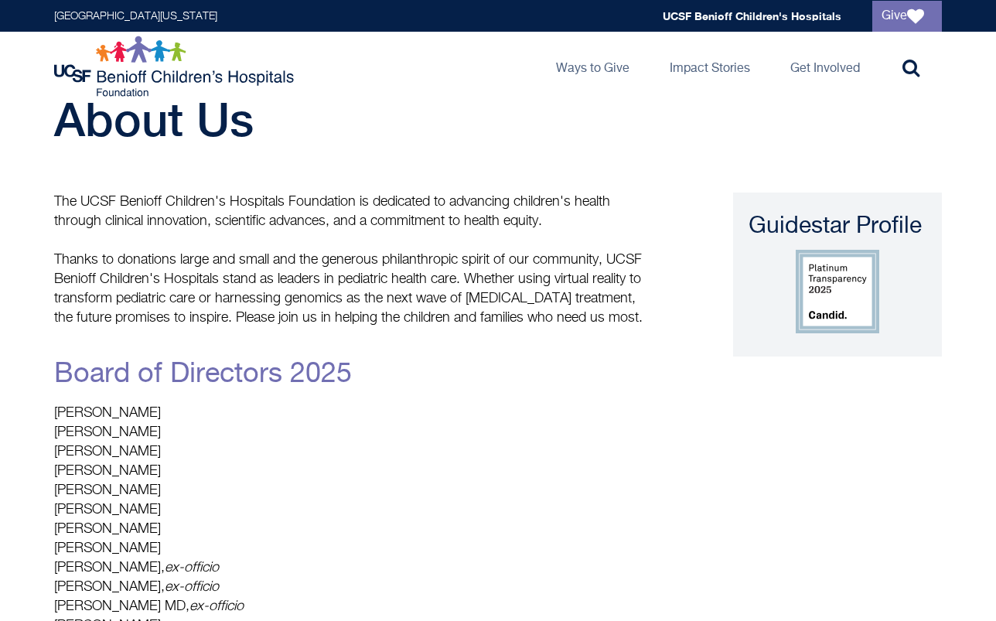  What do you see at coordinates (352, 212) in the screenshot?
I see `p: The UCSF Benioff Children's Hospitals Foundation is dedicated to advancing children's health thro...` at bounding box center [352, 212].